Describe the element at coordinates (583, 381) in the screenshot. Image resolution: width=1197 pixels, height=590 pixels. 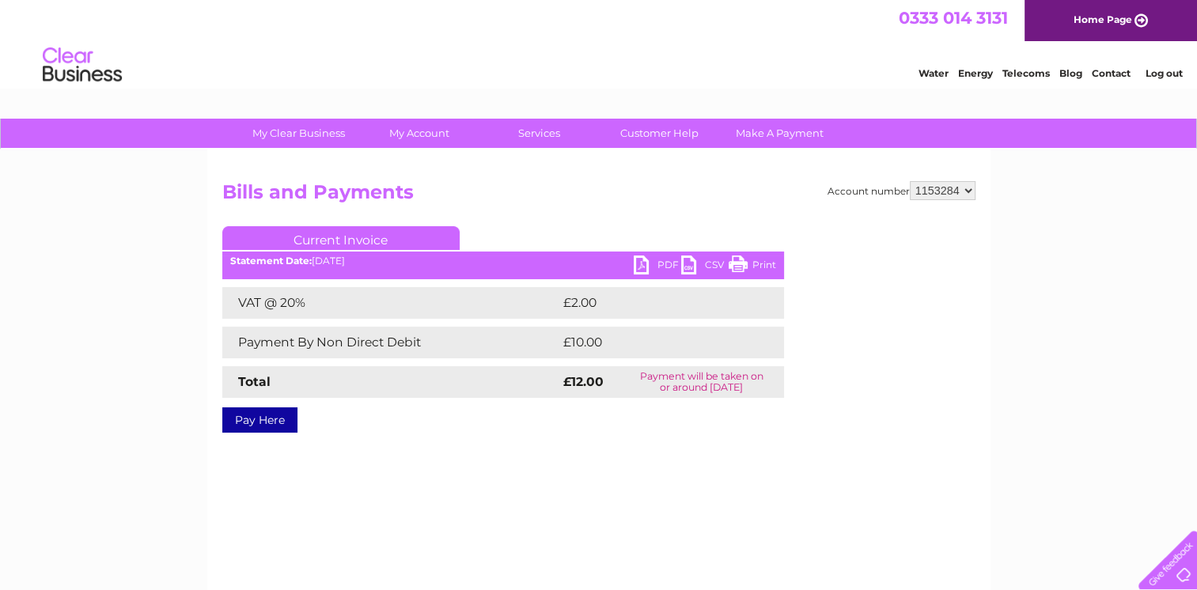
I see `strong: £12.00` at that location.